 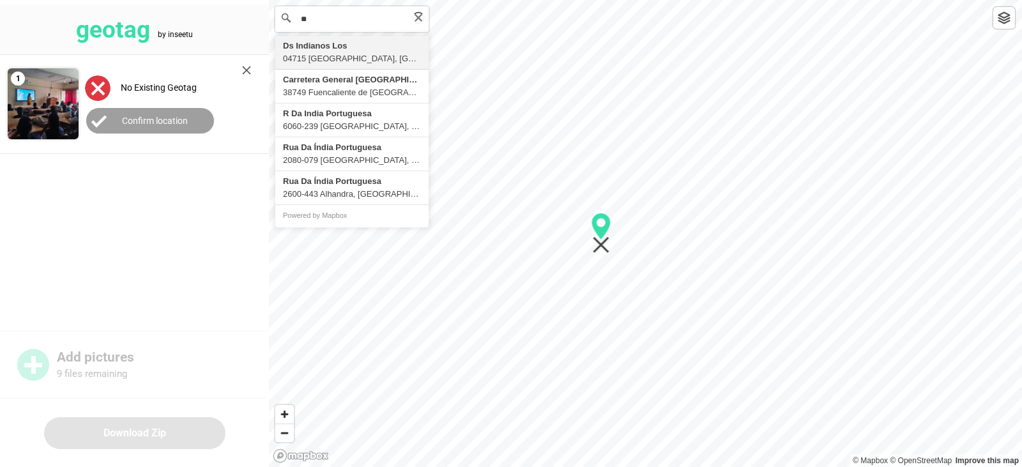 What do you see at coordinates (284, 414) in the screenshot?
I see `span: Zoom in` at bounding box center [284, 414].